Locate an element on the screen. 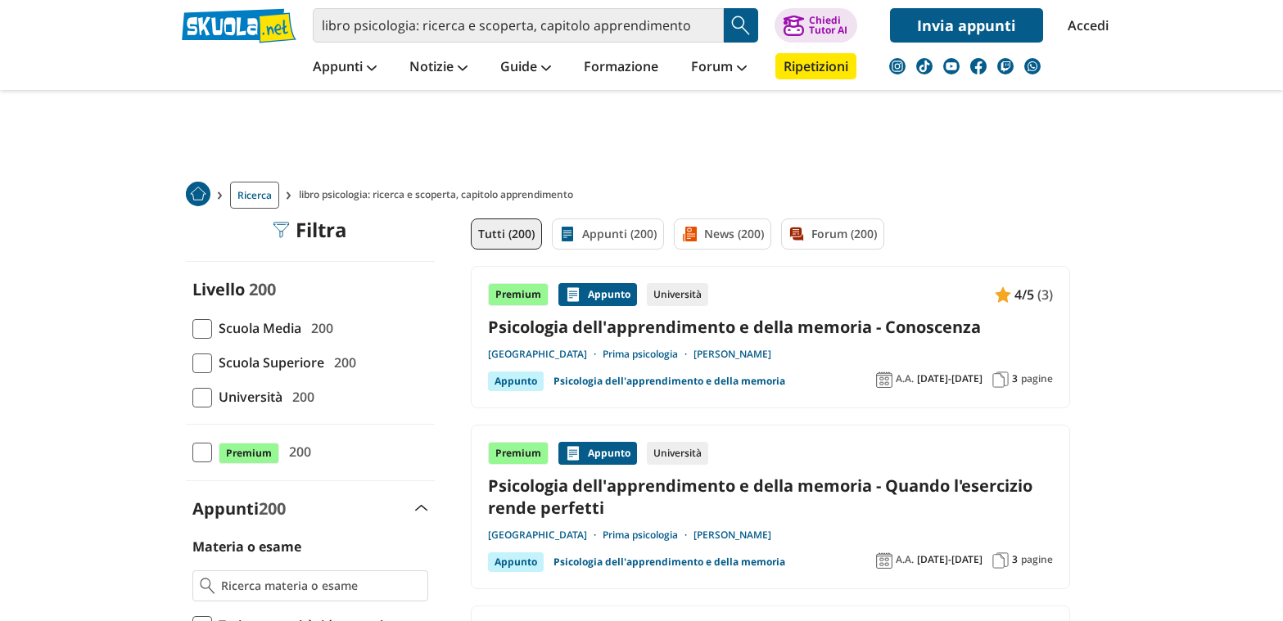  a: Accedi is located at coordinates (1085, 25).